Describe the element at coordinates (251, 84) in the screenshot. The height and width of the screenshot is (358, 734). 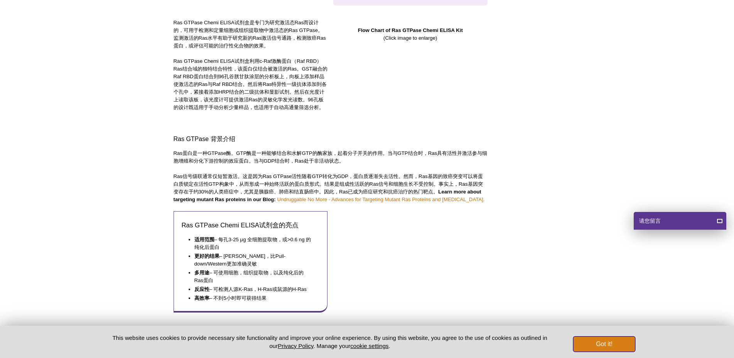
I see `p: Ras GTPase Chemi ELISA试剂盒利用c-Raf激酶蛋白（Raf RBD）Ras结合域的独特结合特性，该蛋白仅结合被激活的Ras。GST融合的Raf RBD蛋白结合到96孔谷胱甘...` at that location.